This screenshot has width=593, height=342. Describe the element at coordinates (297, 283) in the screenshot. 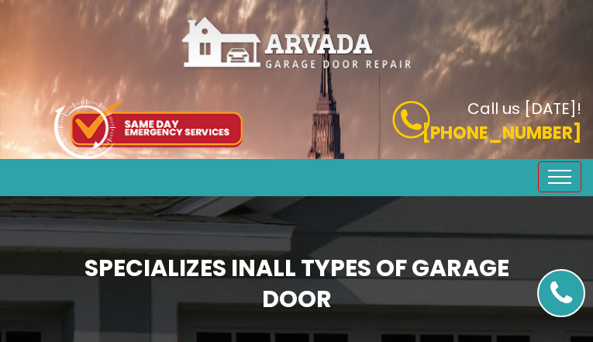

I see `b: Specializes in` at that location.